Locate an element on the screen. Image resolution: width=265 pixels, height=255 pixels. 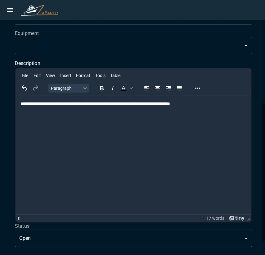
div: Open is located at coordinates (133, 239).